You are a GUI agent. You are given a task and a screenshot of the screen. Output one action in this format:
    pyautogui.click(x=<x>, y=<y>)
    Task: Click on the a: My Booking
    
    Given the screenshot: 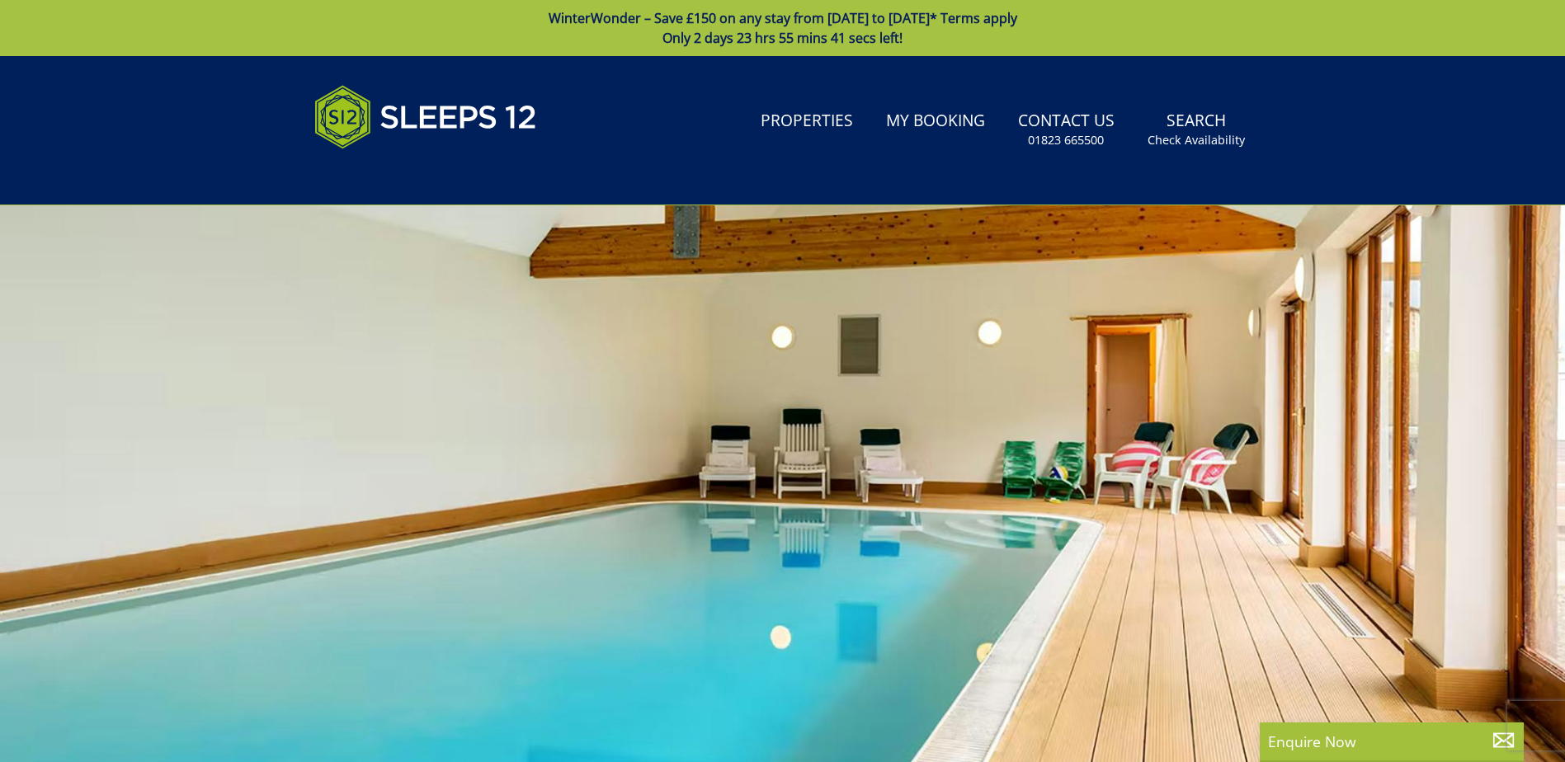 What is the action you would take?
    pyautogui.click(x=936, y=121)
    